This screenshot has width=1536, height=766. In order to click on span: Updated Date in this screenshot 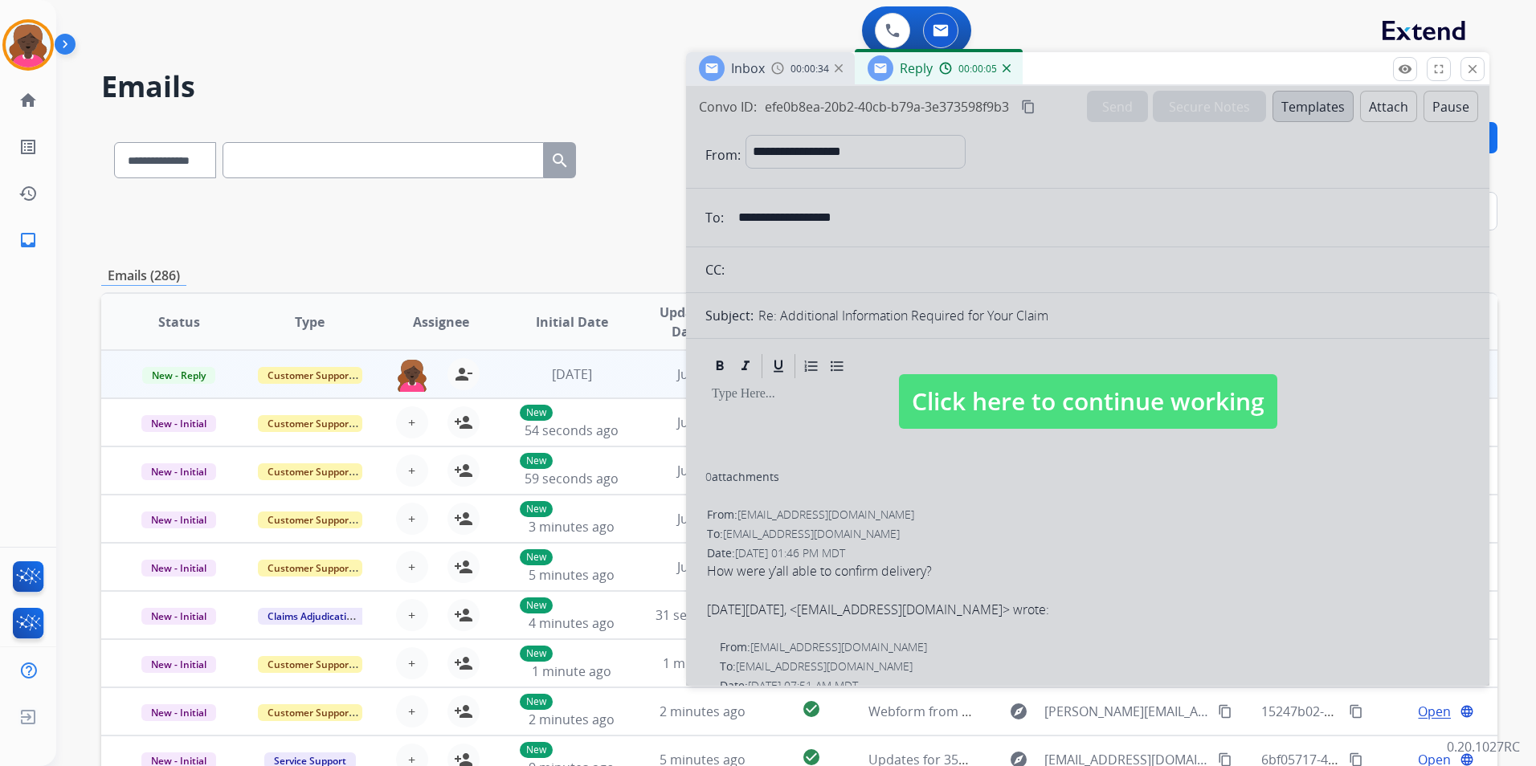, I will do `click(687, 322)`.